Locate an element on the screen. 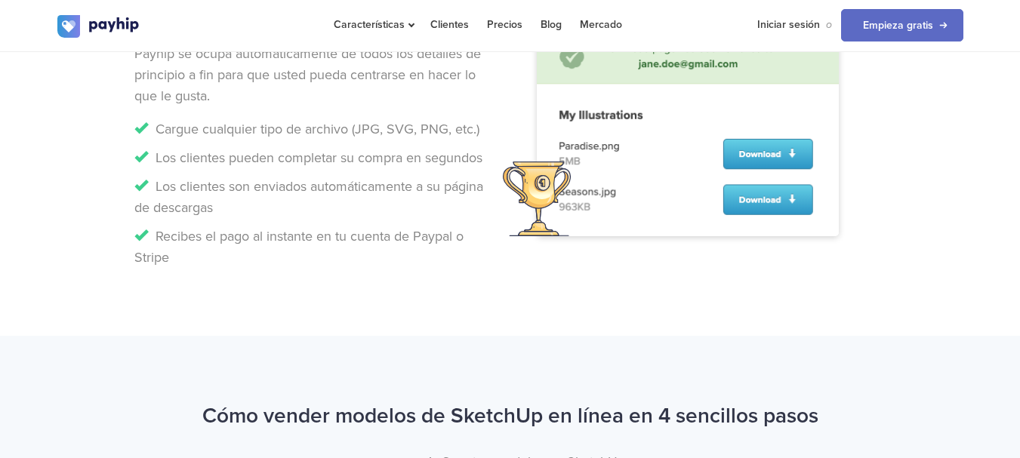  a: Empieza gratis is located at coordinates (902, 25).